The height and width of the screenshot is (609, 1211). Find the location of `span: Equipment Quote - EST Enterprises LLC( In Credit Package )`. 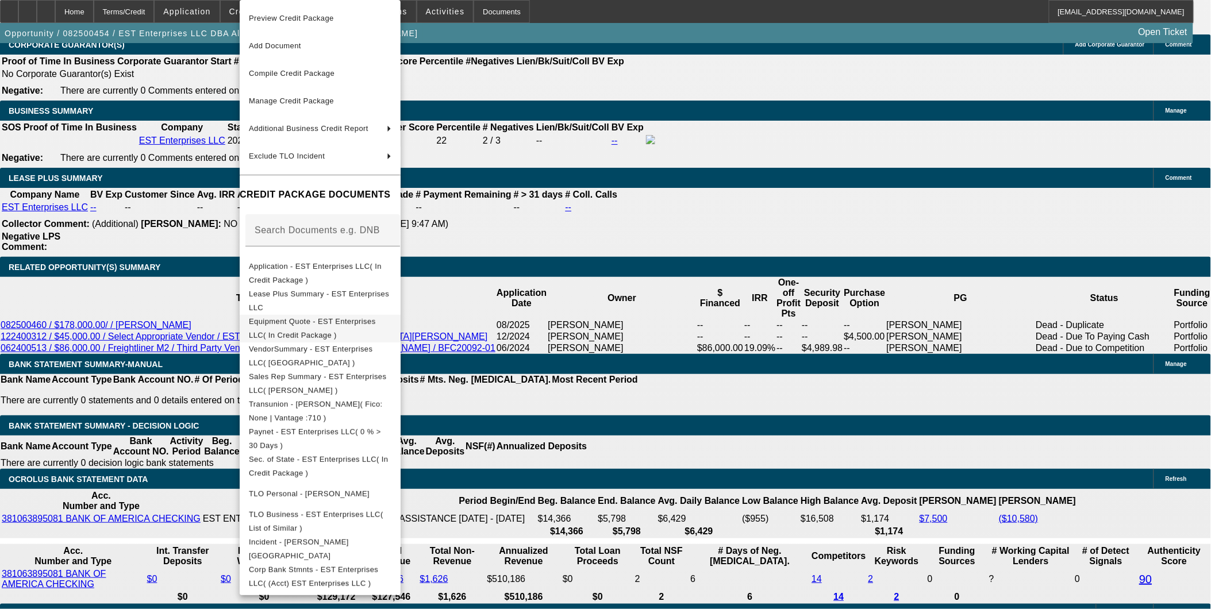

span: Equipment Quote - EST Enterprises LLC( In Credit Package ) is located at coordinates (312, 328).